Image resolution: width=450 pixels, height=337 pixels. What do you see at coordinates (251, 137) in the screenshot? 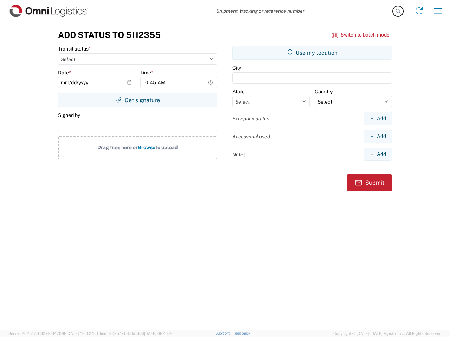
I see `label: Accessorial used` at bounding box center [251, 137].